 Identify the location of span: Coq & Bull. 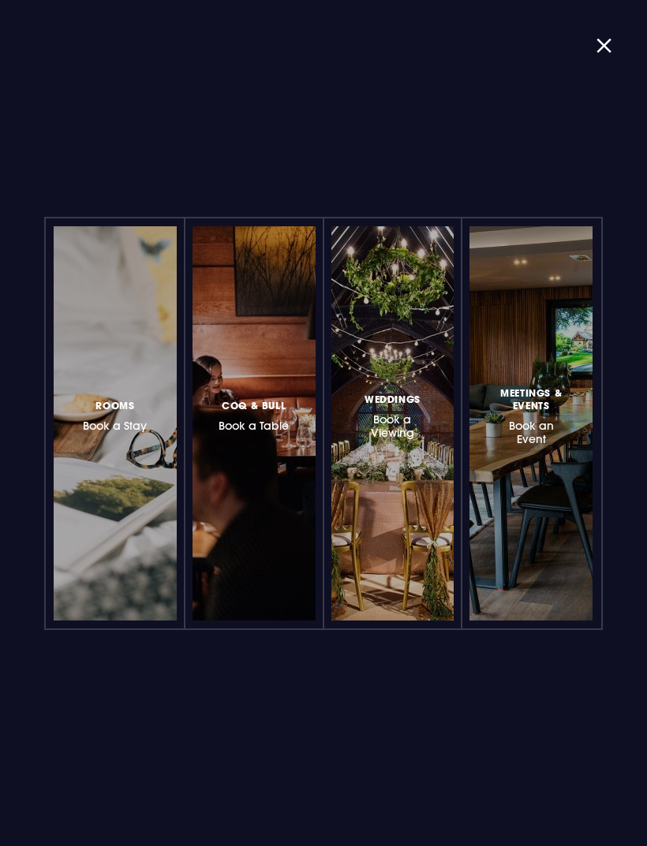
(253, 405).